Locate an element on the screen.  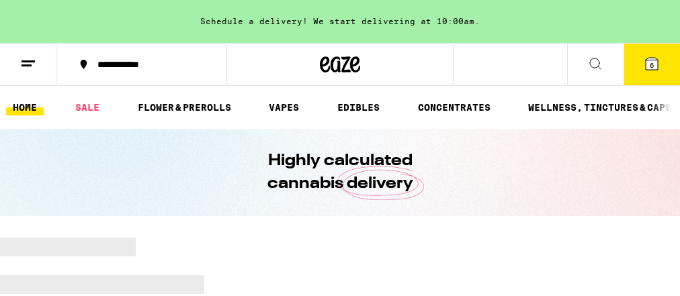
h1: Highly calculated cannabis delivery is located at coordinates (340, 173).